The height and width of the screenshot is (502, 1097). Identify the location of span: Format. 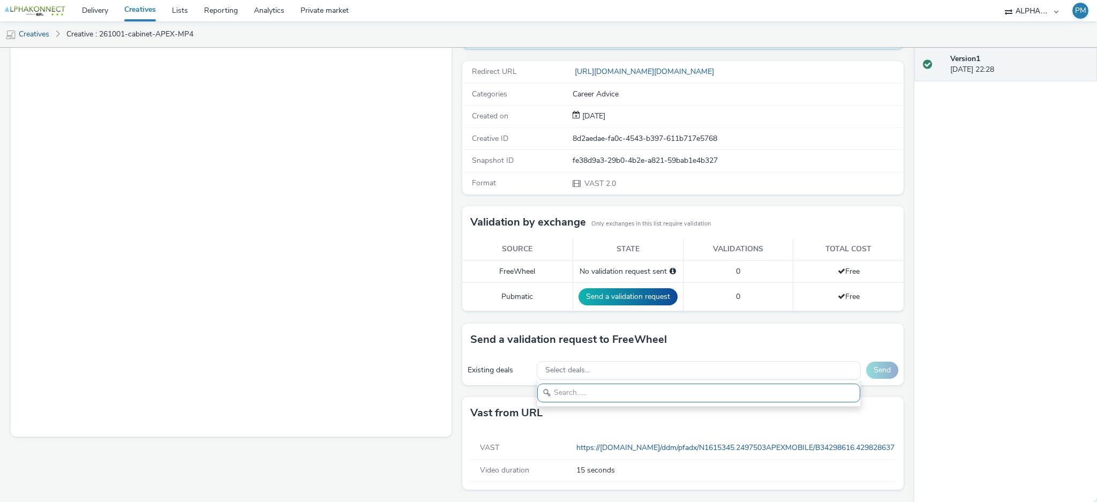
(484, 183).